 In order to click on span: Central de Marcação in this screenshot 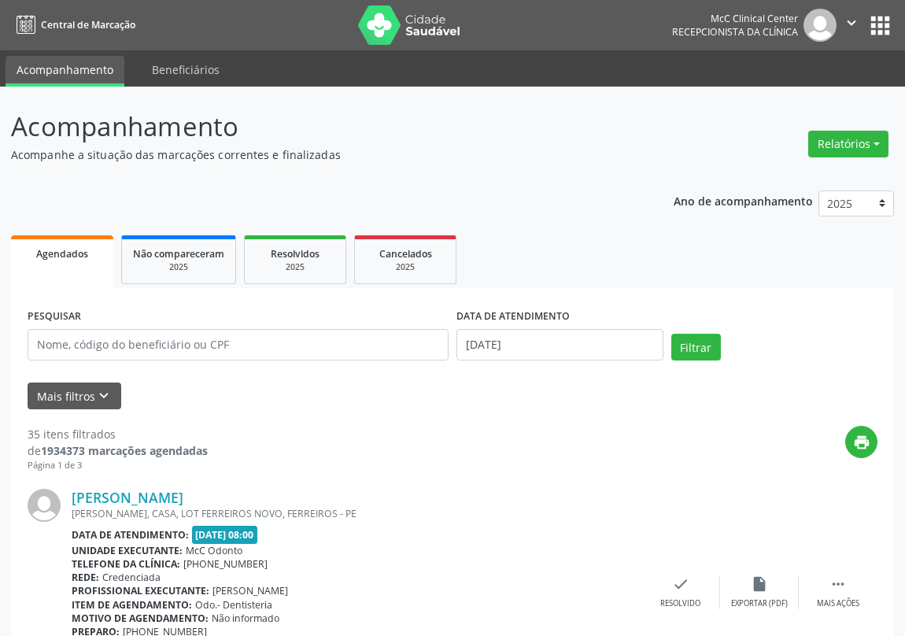, I will do `click(88, 24)`.